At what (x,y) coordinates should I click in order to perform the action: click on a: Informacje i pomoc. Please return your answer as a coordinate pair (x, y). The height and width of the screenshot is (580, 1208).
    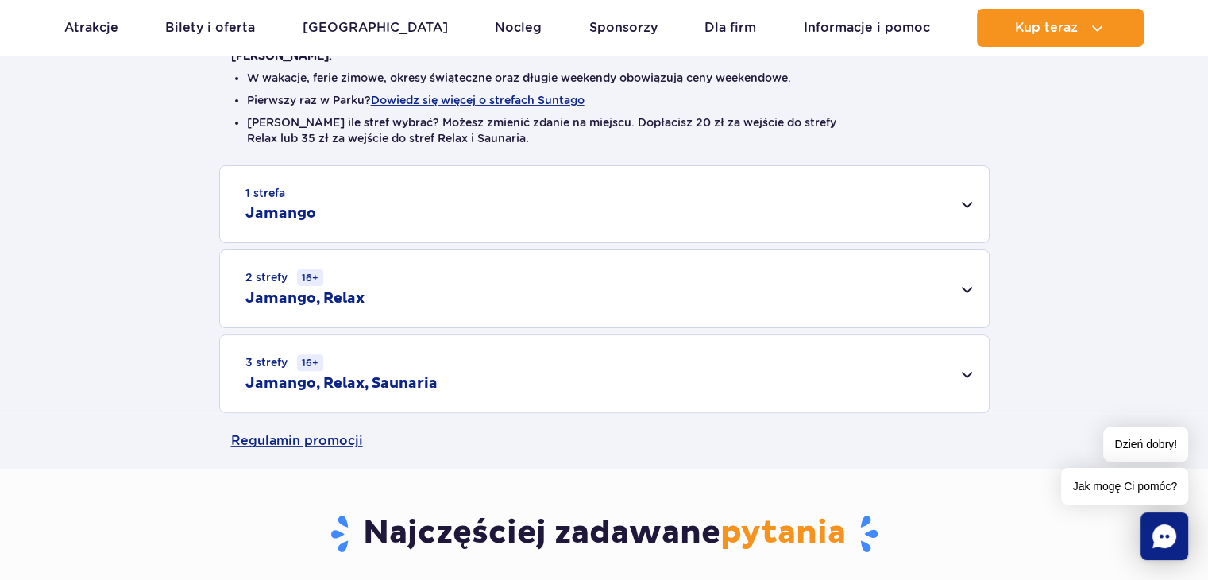
    Looking at the image, I should click on (867, 28).